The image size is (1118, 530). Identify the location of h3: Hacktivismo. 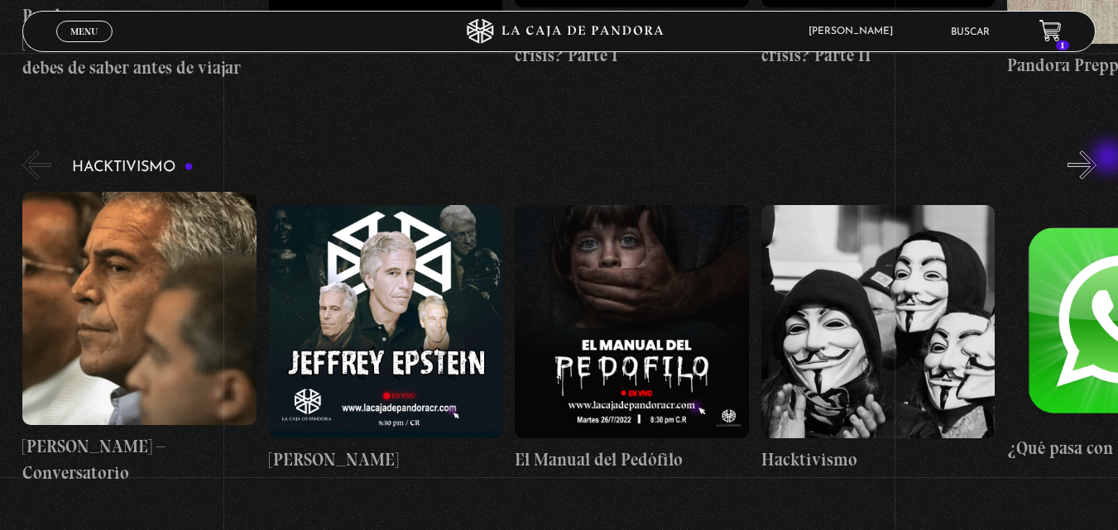
(132, 167).